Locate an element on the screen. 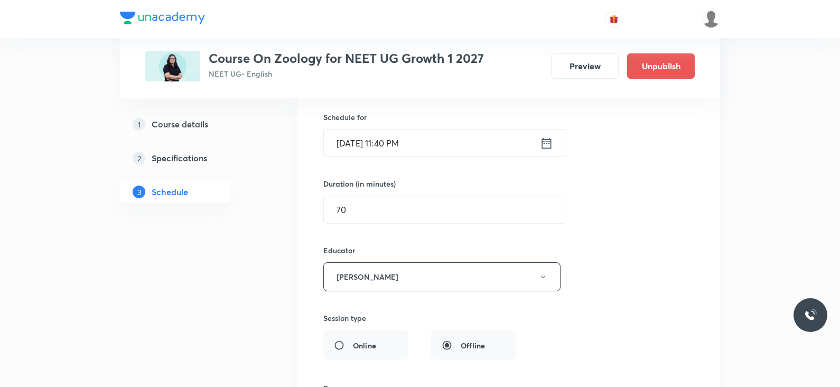  h5: Course details is located at coordinates (180, 124).